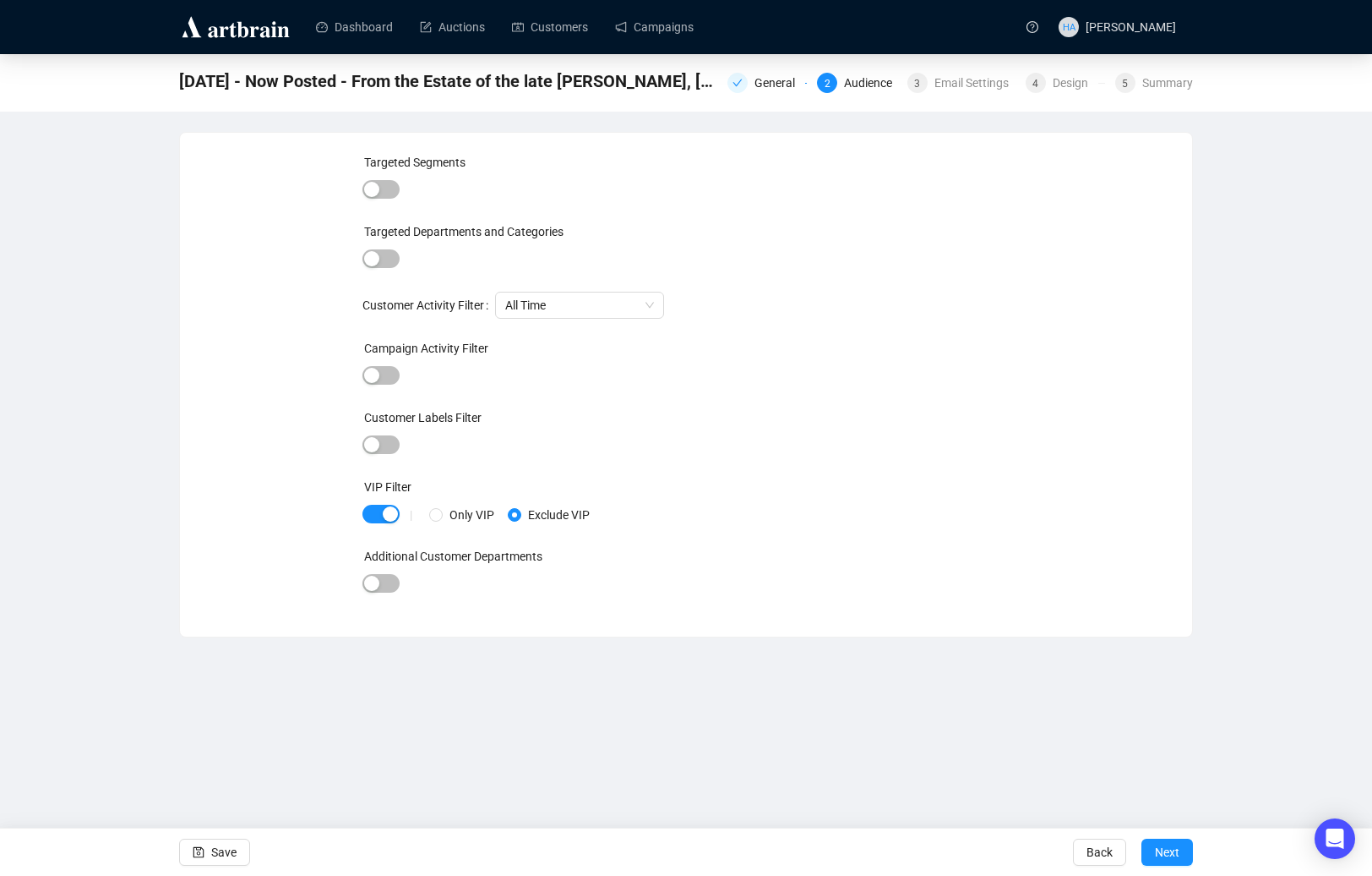  Describe the element at coordinates (1166, 852) in the screenshot. I see `span: Next` at that location.